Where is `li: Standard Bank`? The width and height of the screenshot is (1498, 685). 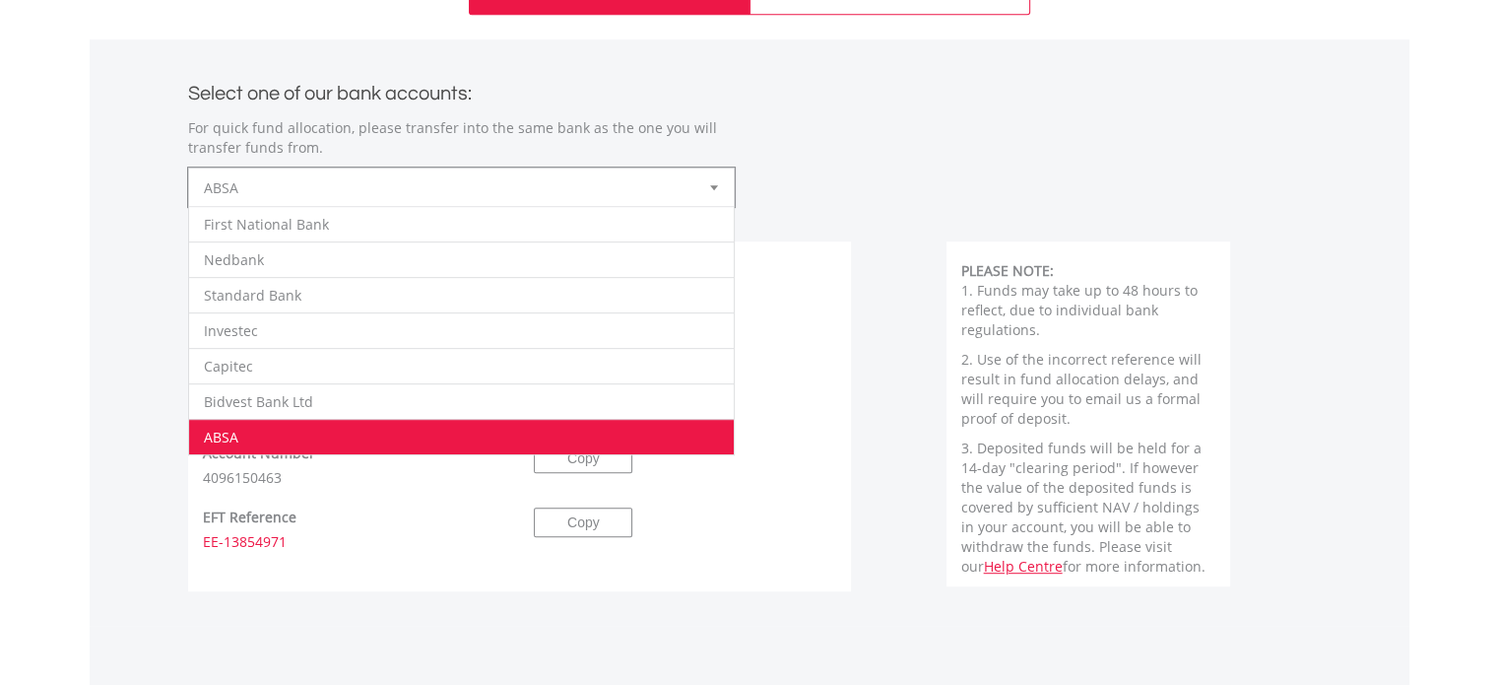 li: Standard Bank is located at coordinates (461, 294).